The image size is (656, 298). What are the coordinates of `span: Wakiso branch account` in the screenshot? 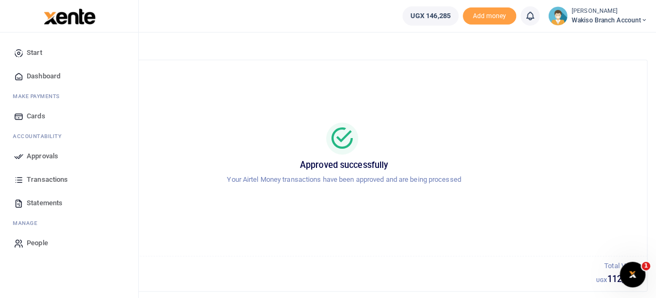 It's located at (609, 20).